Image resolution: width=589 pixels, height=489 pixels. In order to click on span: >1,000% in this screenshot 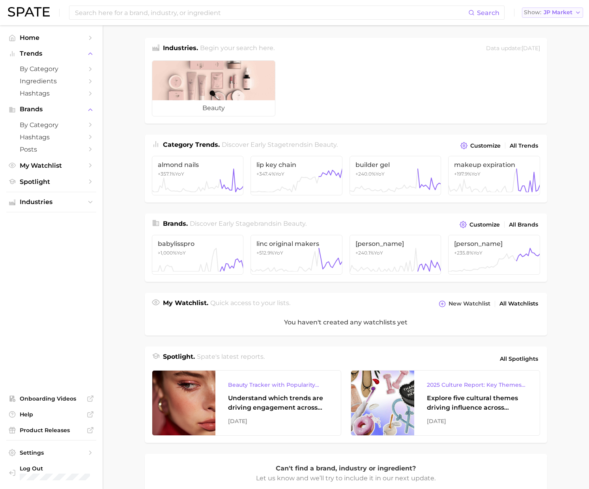, I will do `click(167, 252)`.